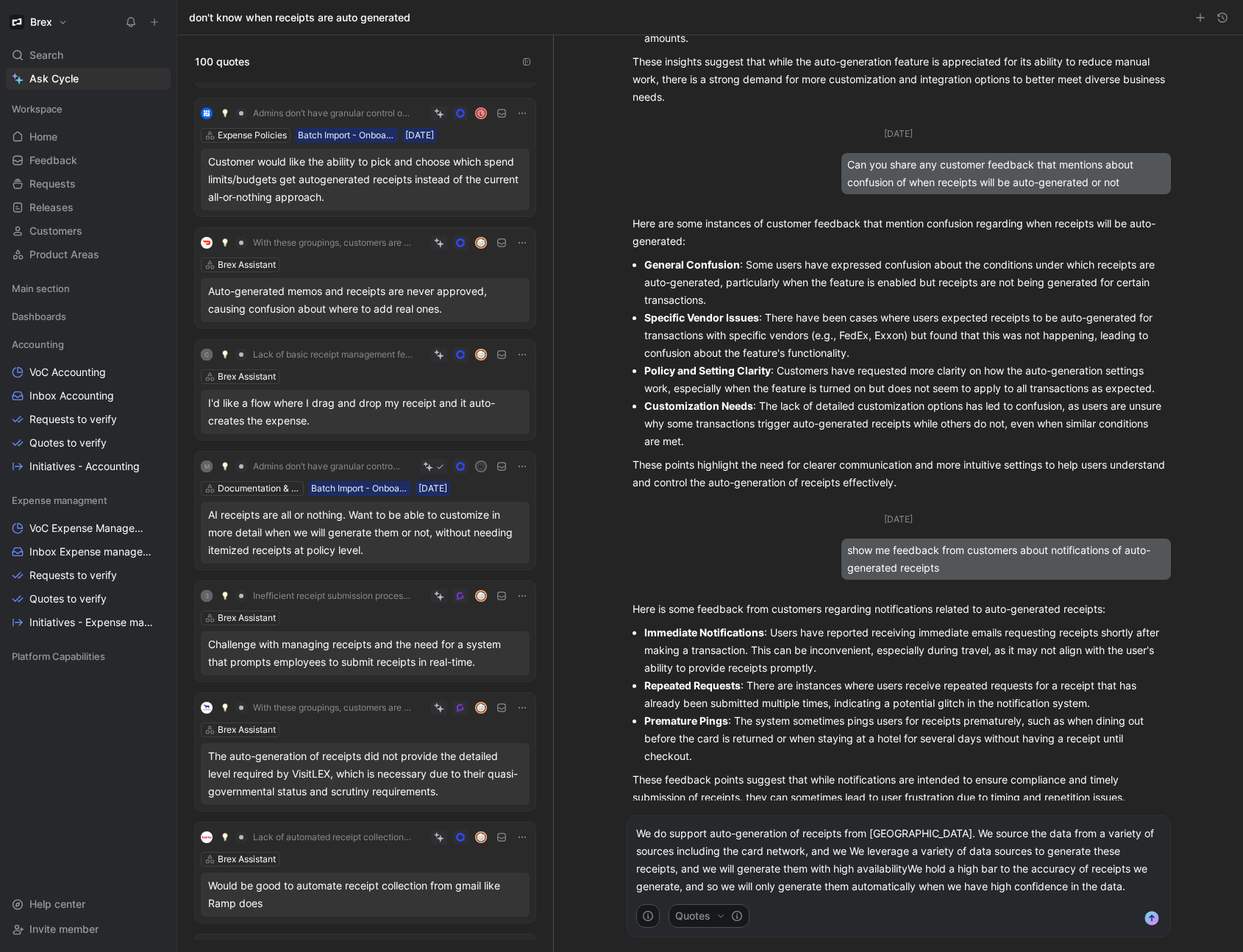  I want to click on a: Ask Cycle, so click(88, 79).